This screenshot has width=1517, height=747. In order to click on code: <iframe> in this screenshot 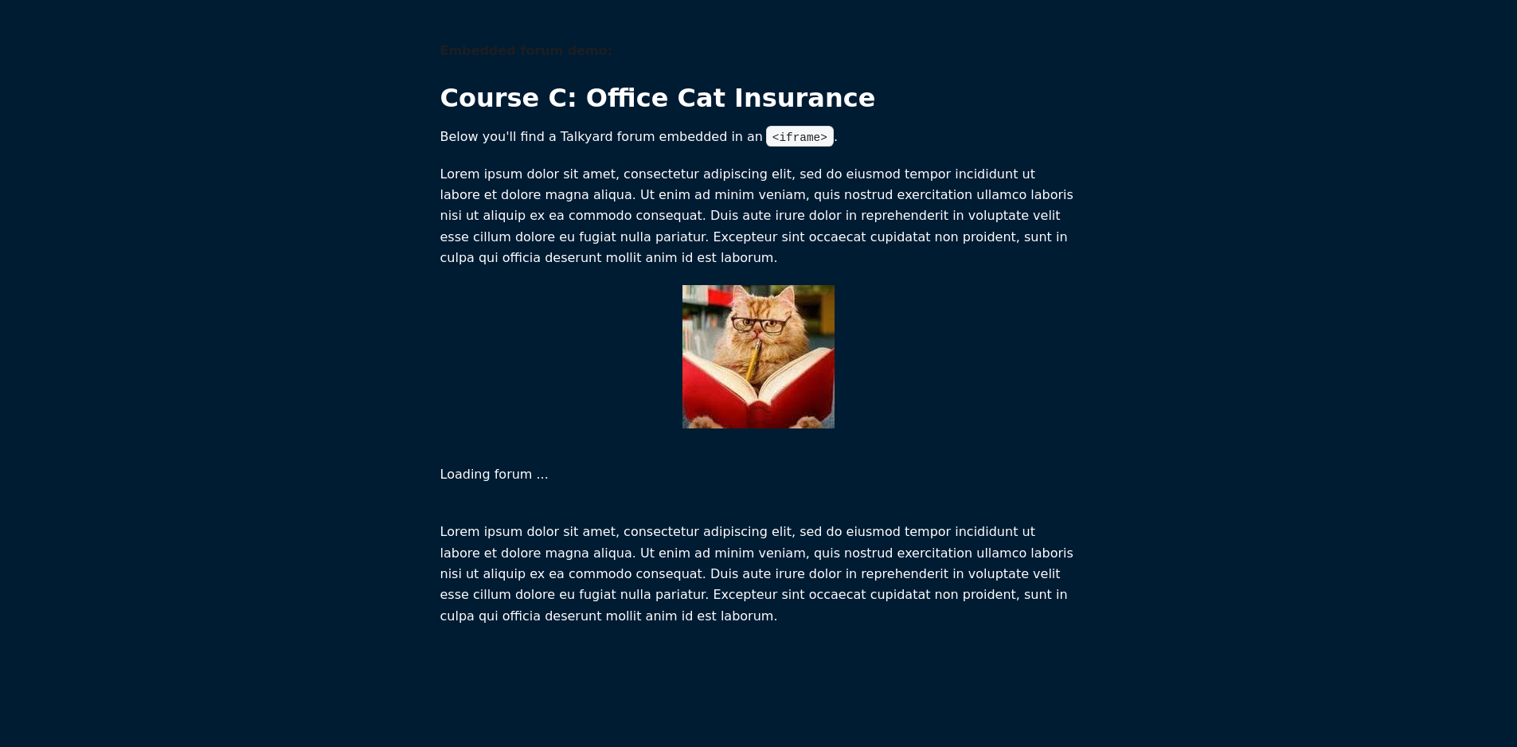, I will do `click(799, 136)`.